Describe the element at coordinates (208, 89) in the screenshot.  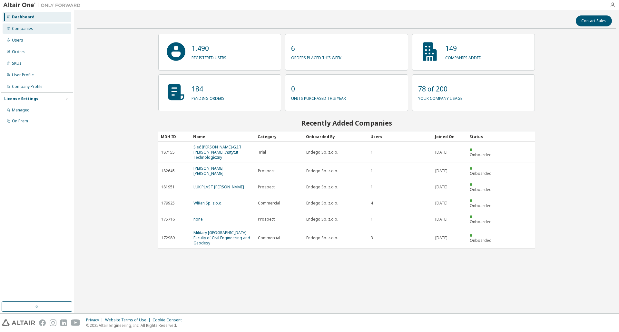
I see `p: 184` at that location.